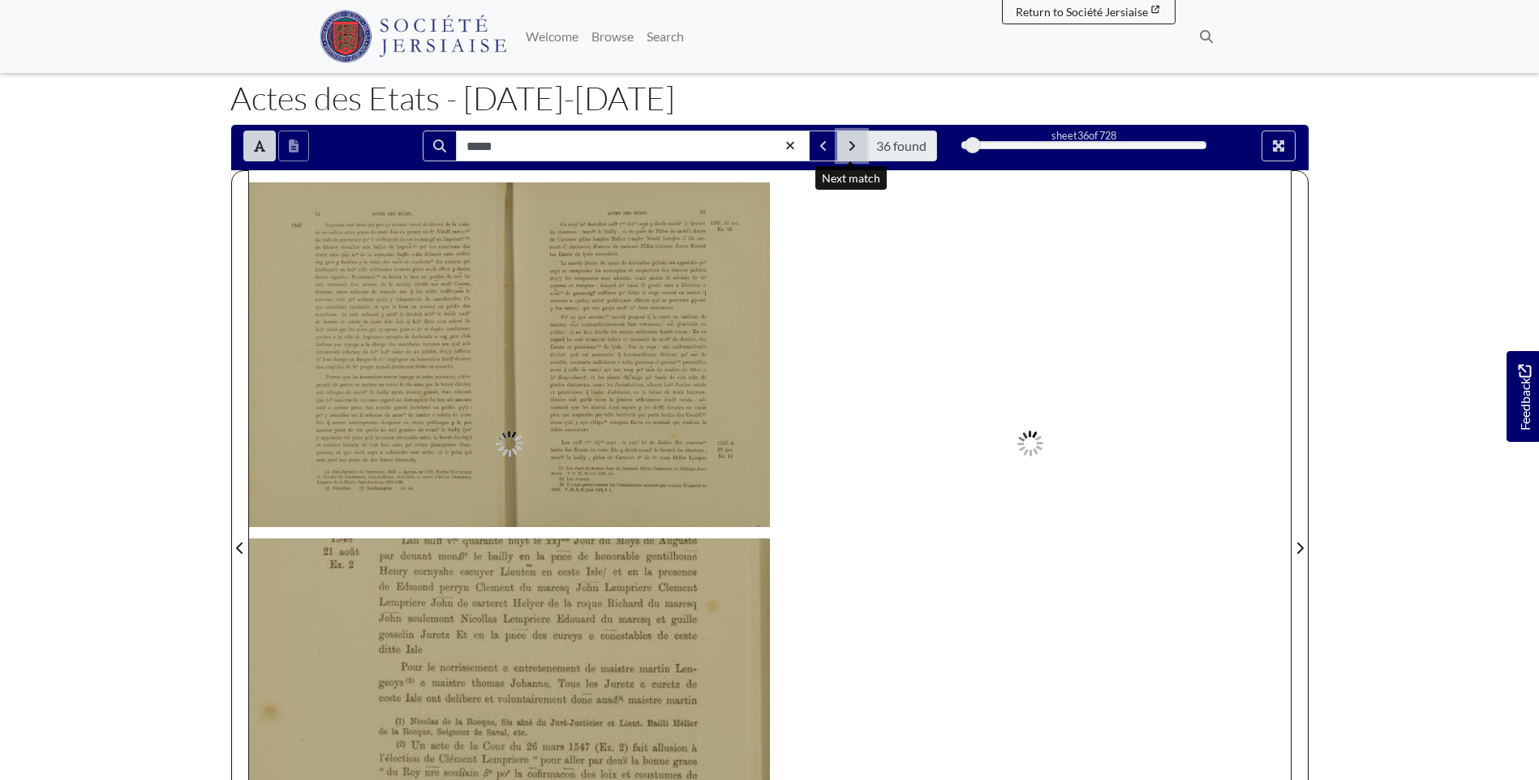  I want to click on a: Browse, so click(613, 37).